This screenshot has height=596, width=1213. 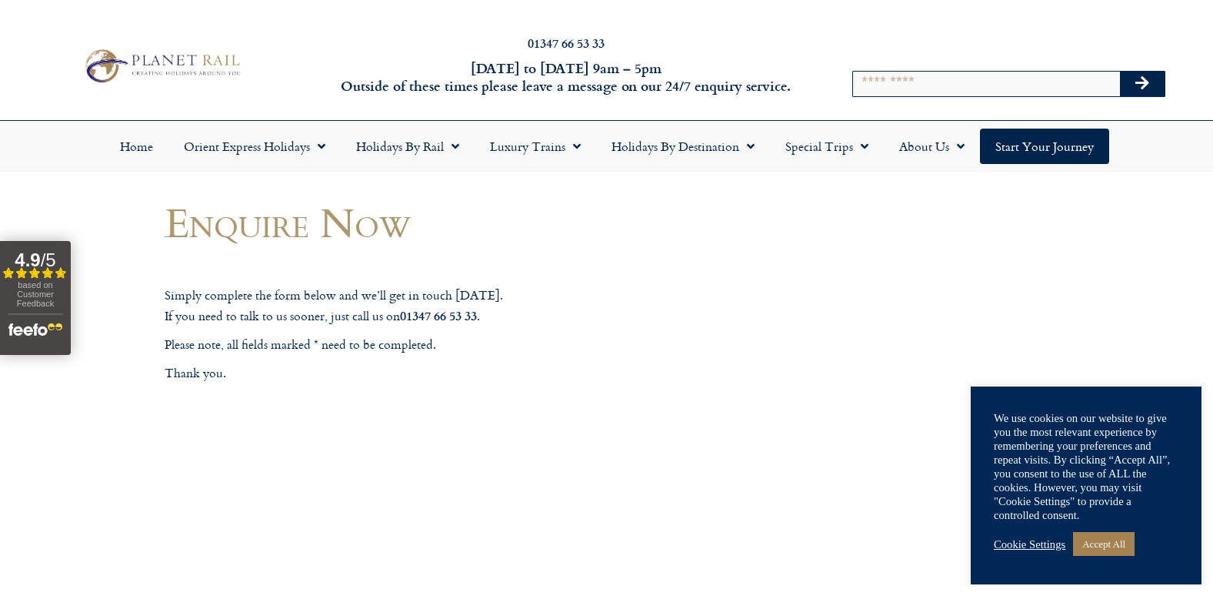 I want to click on p: Please note, all fields marked * need to be completed., so click(x=453, y=345).